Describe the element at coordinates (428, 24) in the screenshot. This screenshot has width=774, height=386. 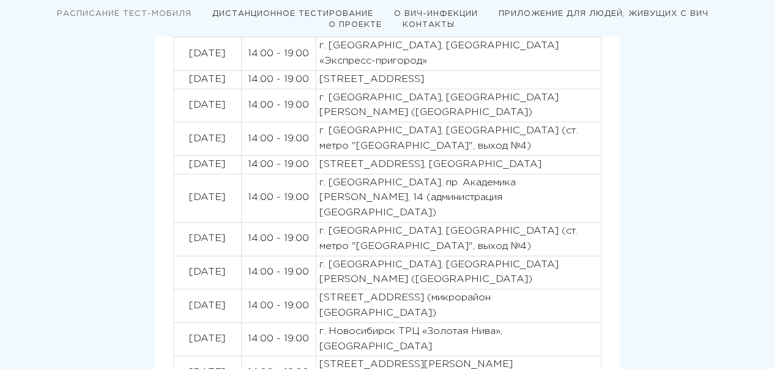
I see `a: КОНТАКТЫ` at that location.